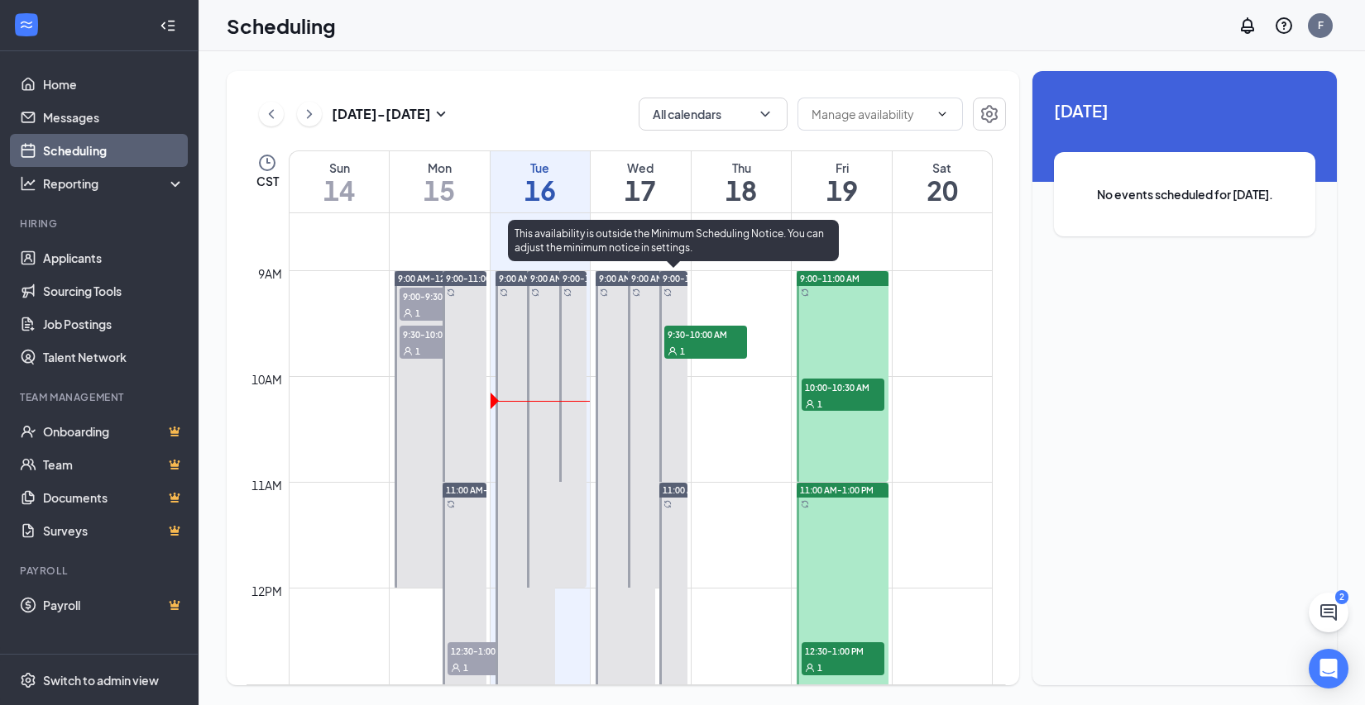 The image size is (1365, 705). I want to click on svg: Analysis, so click(28, 184).